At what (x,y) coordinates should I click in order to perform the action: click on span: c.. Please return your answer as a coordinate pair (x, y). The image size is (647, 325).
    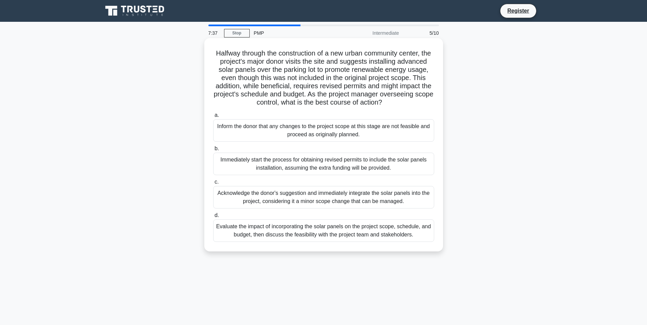
    Looking at the image, I should click on (216, 182).